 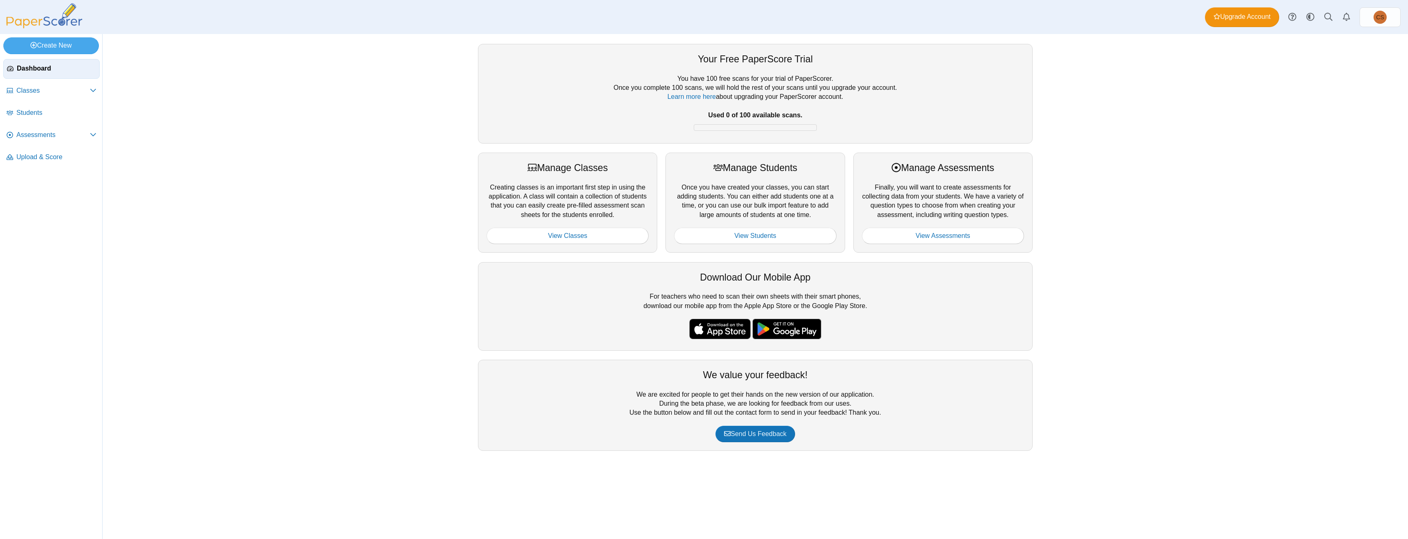 I want to click on a: PaperScorer, so click(x=44, y=26).